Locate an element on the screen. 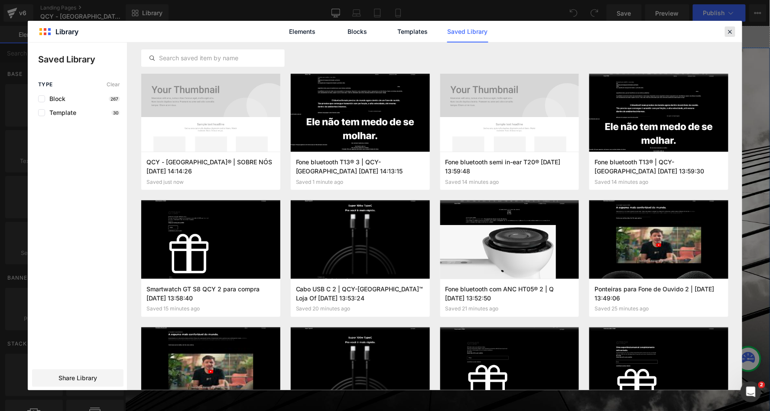 Image resolution: width=770 pixels, height=411 pixels. span: Share Library is located at coordinates (78, 378).